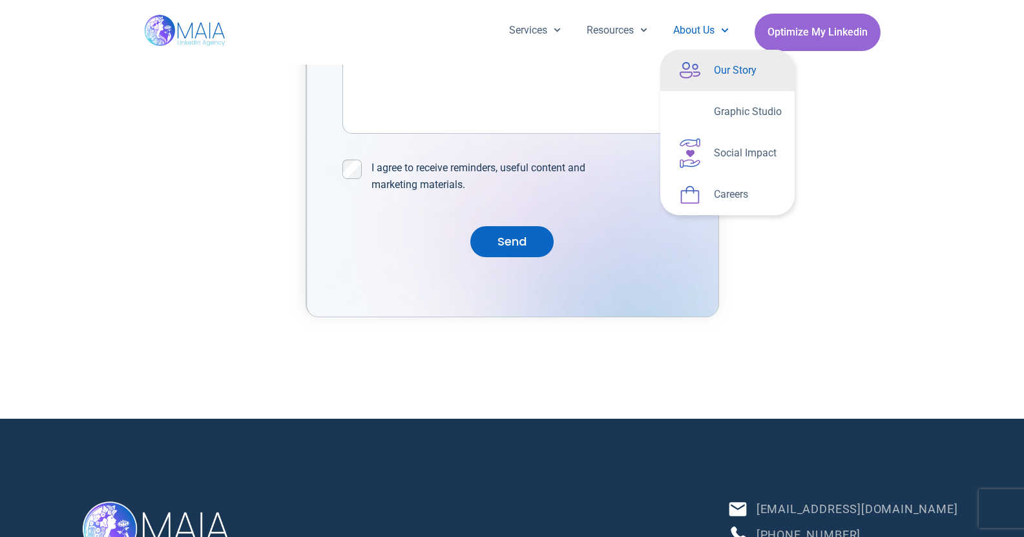  I want to click on button: Send, so click(512, 242).